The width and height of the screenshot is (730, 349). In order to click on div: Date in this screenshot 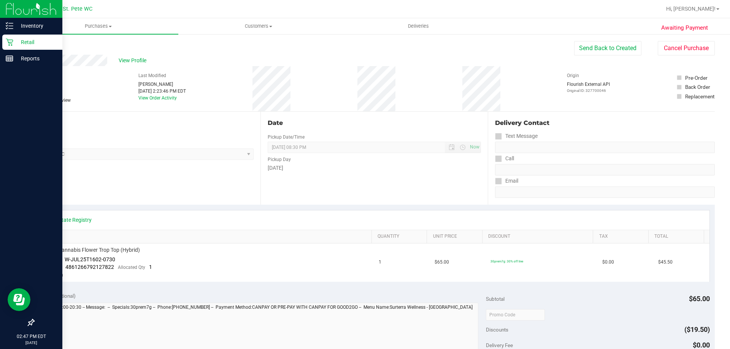, I will do `click(374, 123)`.